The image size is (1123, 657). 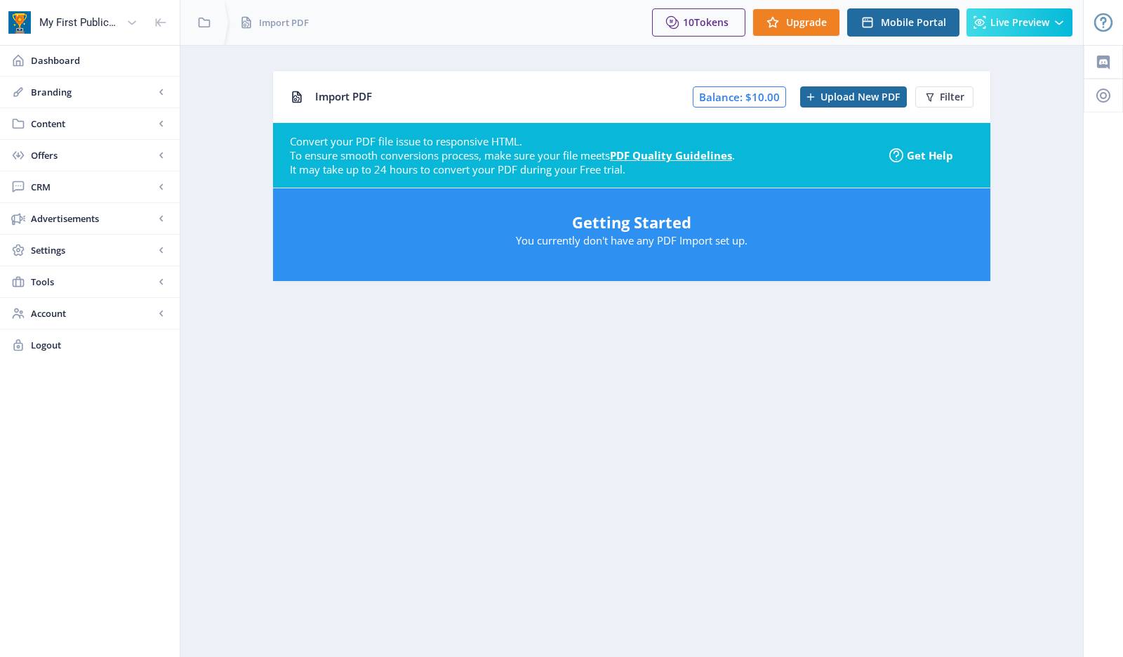 What do you see at coordinates (93, 124) in the screenshot?
I see `span: Content` at bounding box center [93, 124].